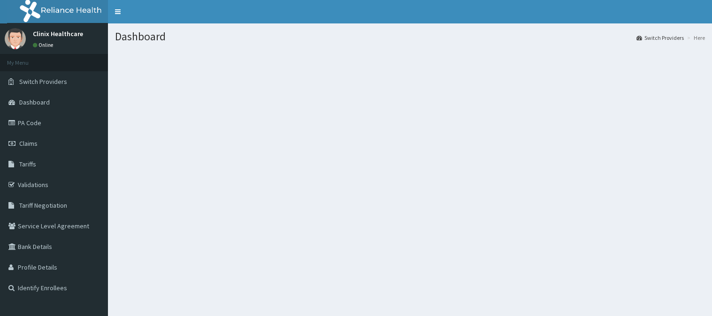 This screenshot has height=316, width=712. I want to click on span: Tariff Negotiation, so click(43, 206).